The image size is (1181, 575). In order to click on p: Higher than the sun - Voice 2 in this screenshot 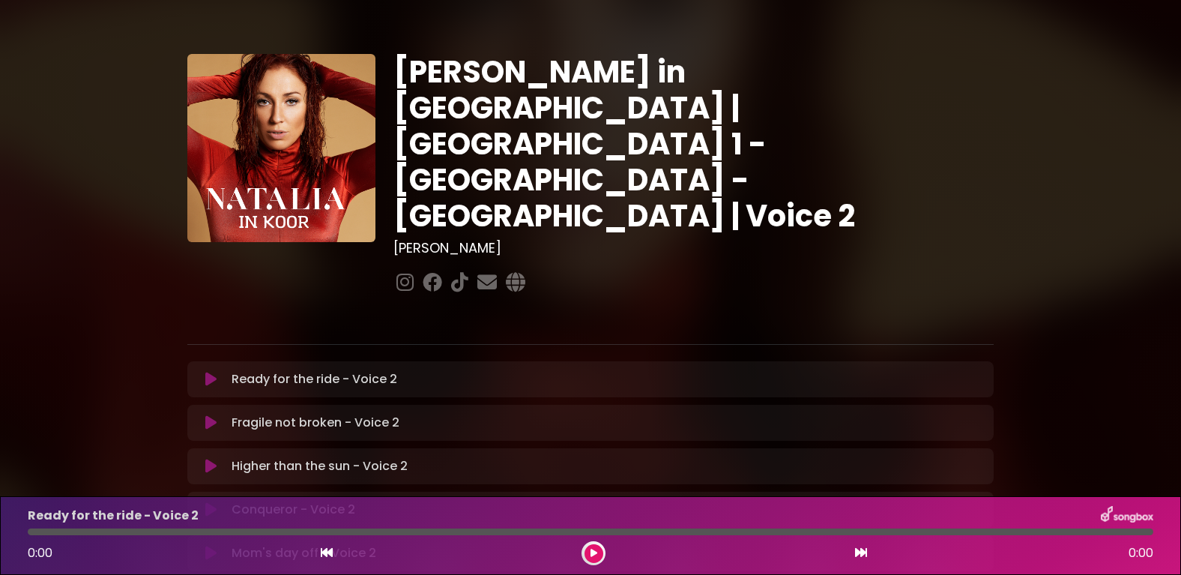, I will do `click(319, 466)`.